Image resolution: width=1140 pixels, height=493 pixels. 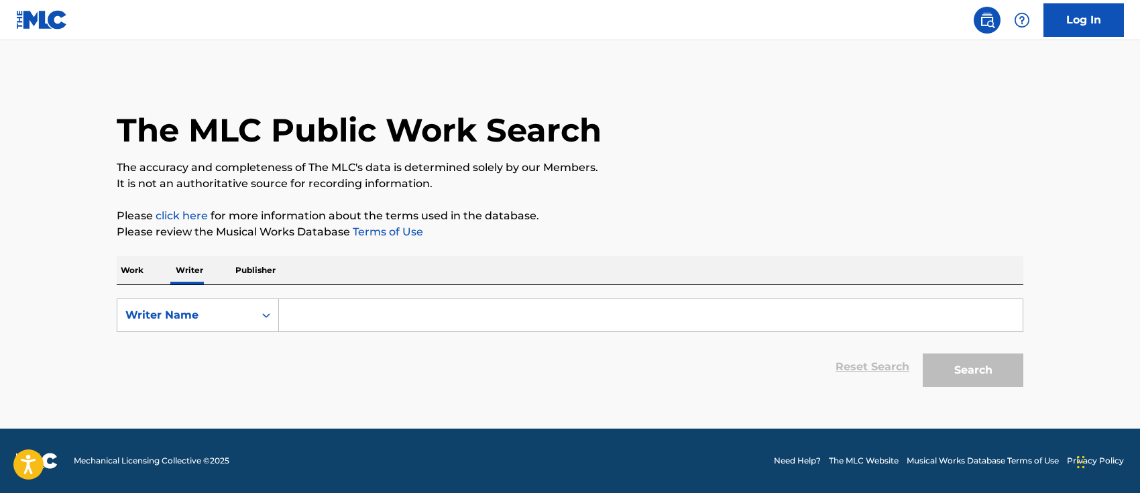 I want to click on p: Work, so click(x=132, y=270).